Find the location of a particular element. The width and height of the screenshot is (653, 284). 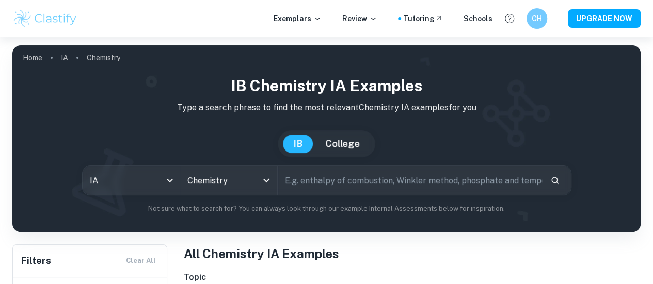

a: Schools is located at coordinates (478, 19).